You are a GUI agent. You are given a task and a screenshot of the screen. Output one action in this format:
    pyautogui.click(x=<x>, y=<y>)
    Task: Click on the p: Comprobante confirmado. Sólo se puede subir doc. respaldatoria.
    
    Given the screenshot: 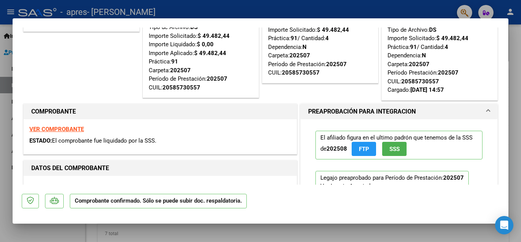 What is the action you would take?
    pyautogui.click(x=158, y=201)
    